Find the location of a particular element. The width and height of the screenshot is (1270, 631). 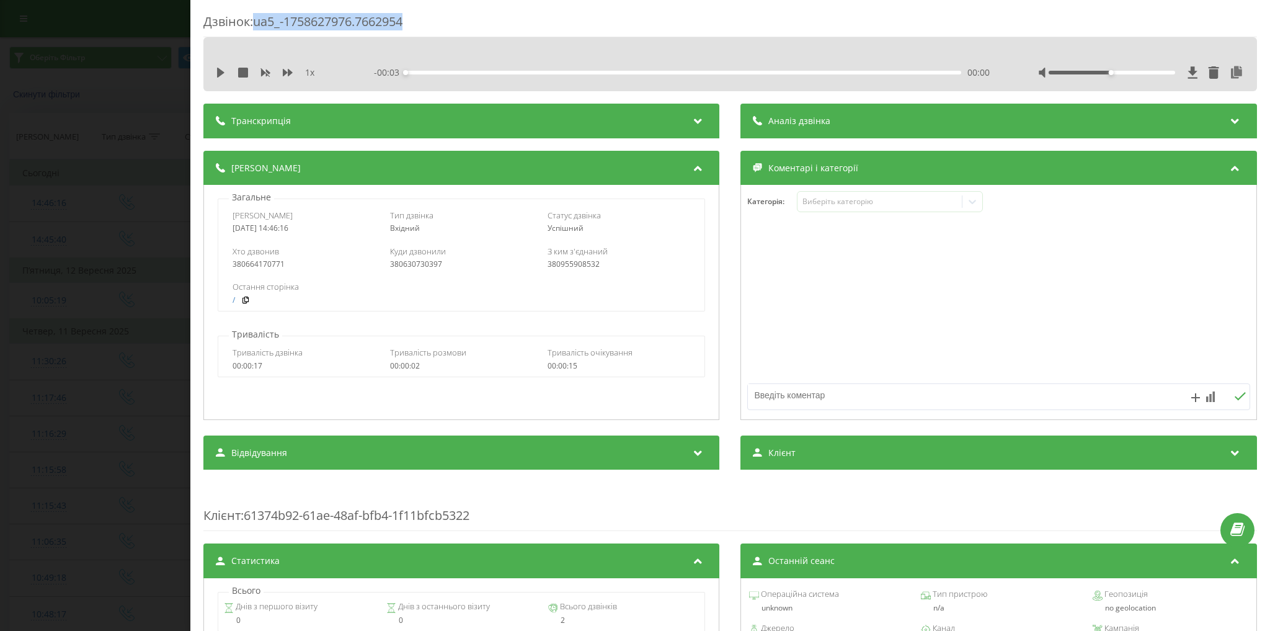

span: Всього дзвінків is located at coordinates (587, 606).